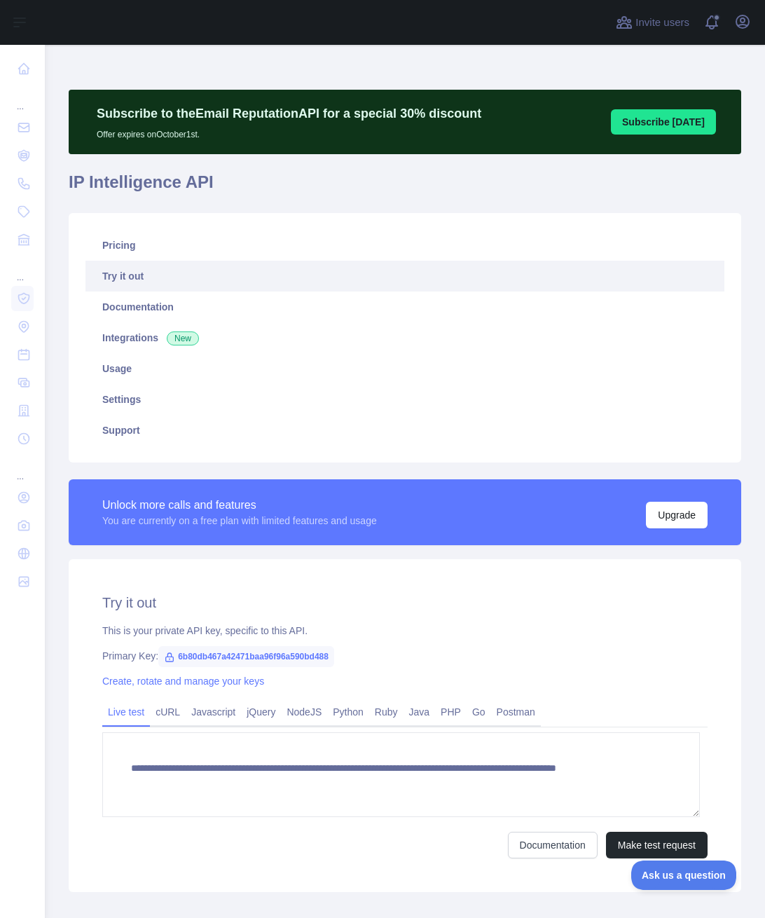 The width and height of the screenshot is (765, 918). I want to click on h1: IP Intelligence API, so click(405, 188).